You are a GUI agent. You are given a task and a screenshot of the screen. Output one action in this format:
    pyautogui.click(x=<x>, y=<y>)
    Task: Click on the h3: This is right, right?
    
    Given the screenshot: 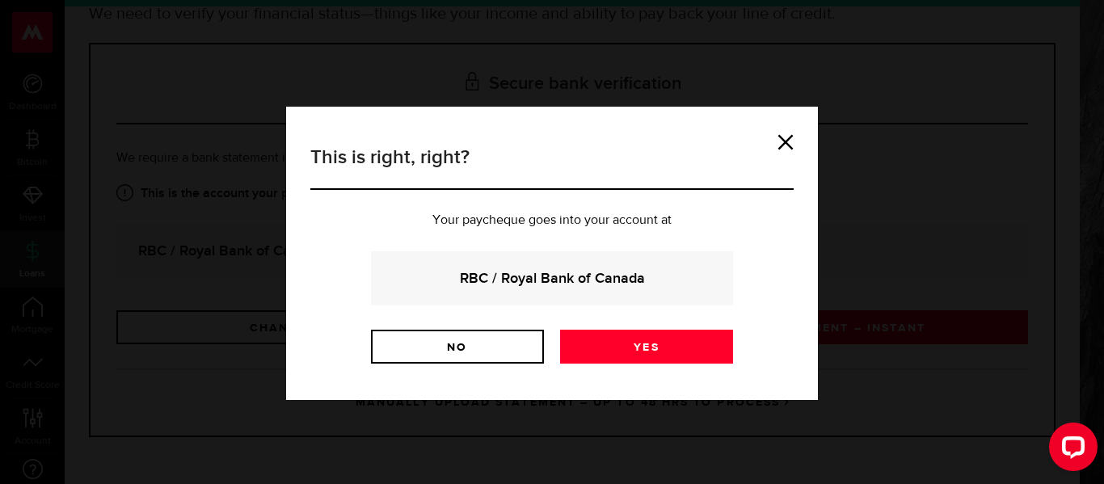 What is the action you would take?
    pyautogui.click(x=552, y=166)
    